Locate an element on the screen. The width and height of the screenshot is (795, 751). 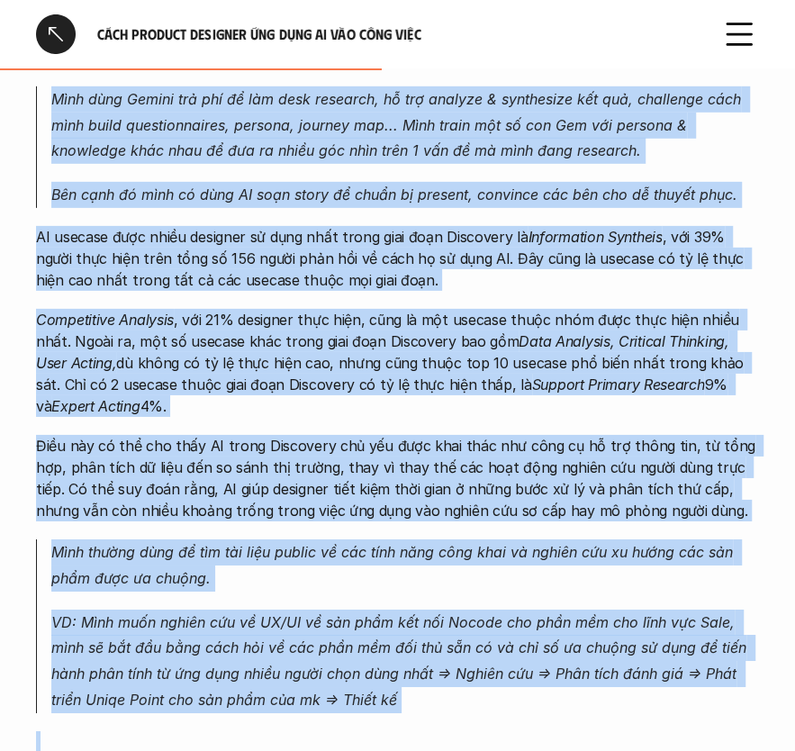
em: Support Primary Research is located at coordinates (618, 384).